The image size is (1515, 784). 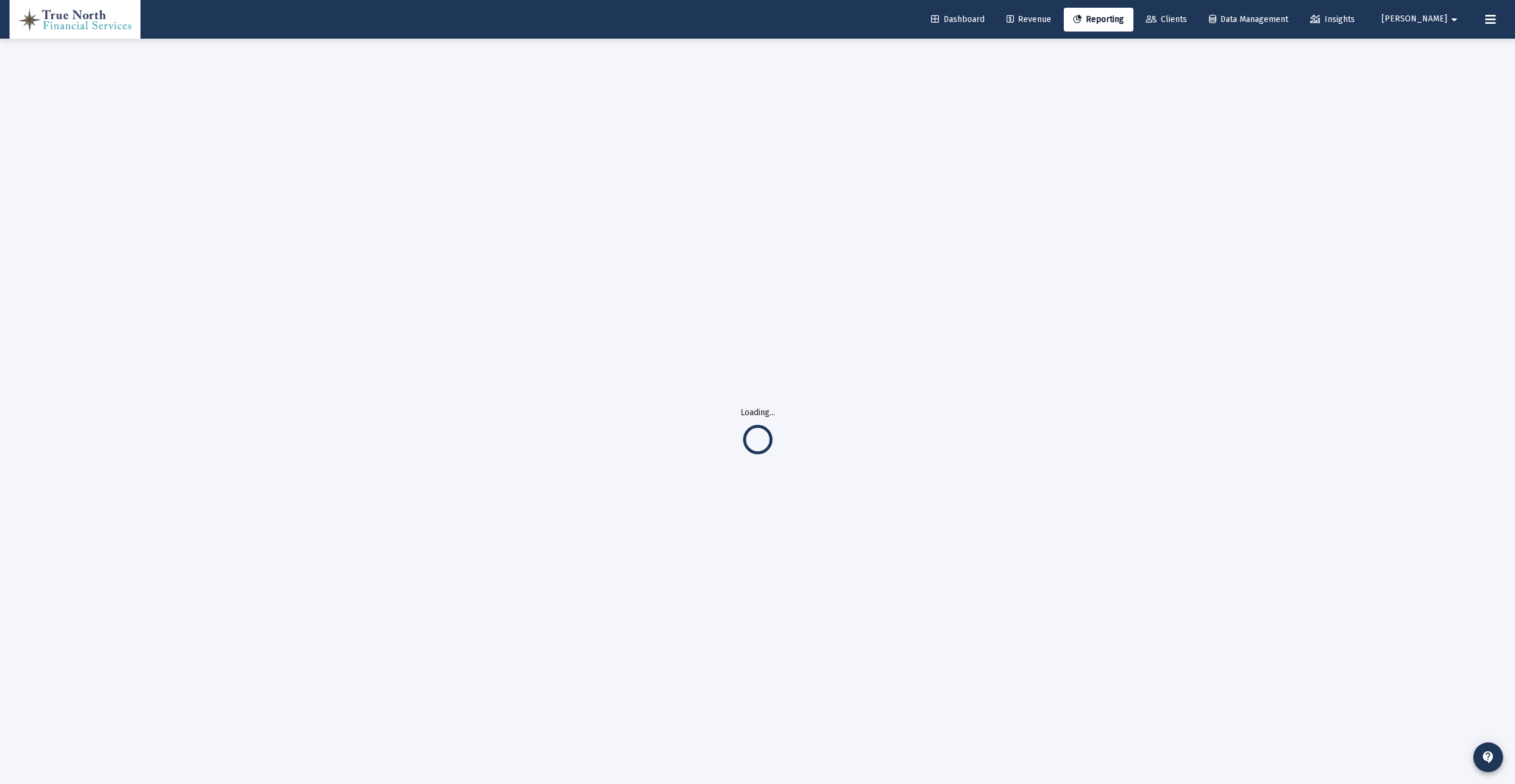 I want to click on a: Data Management, so click(x=1249, y=20).